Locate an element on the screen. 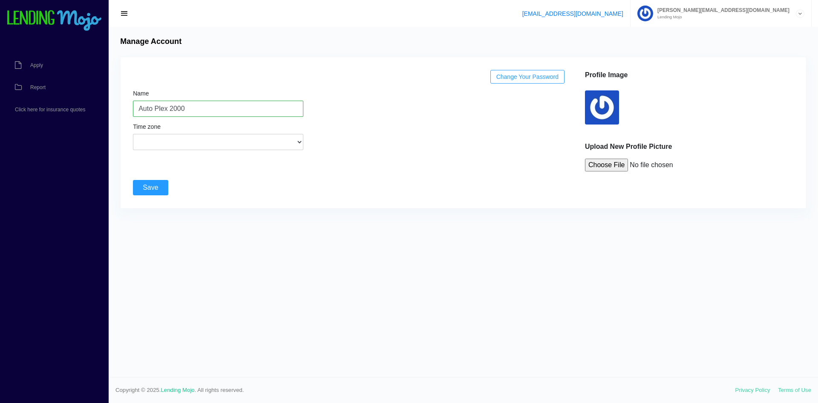 The image size is (818, 403). a: Terms of Use is located at coordinates (795, 390).